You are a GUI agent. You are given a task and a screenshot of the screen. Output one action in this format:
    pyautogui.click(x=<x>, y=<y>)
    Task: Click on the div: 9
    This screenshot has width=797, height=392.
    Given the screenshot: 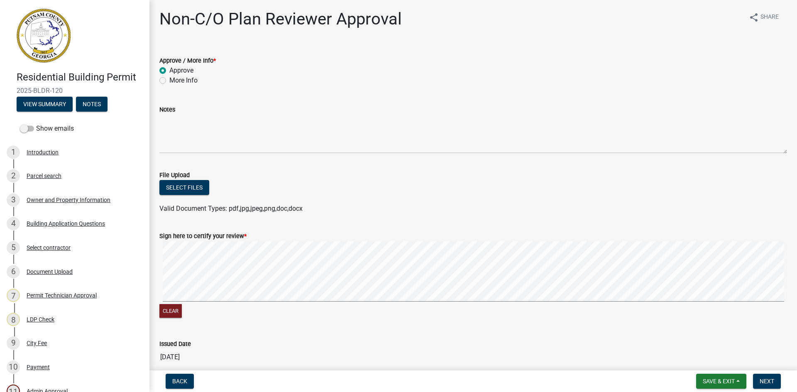 What is the action you would take?
    pyautogui.click(x=13, y=343)
    